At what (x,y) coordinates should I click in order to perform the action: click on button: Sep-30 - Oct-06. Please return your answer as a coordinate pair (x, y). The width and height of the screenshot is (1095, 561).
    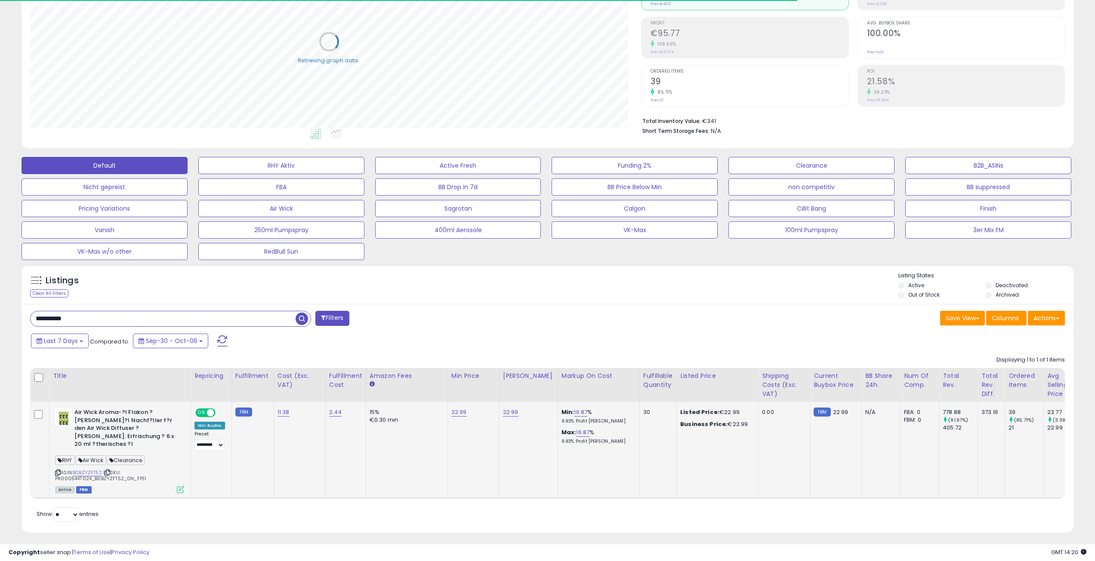
    Looking at the image, I should click on (170, 341).